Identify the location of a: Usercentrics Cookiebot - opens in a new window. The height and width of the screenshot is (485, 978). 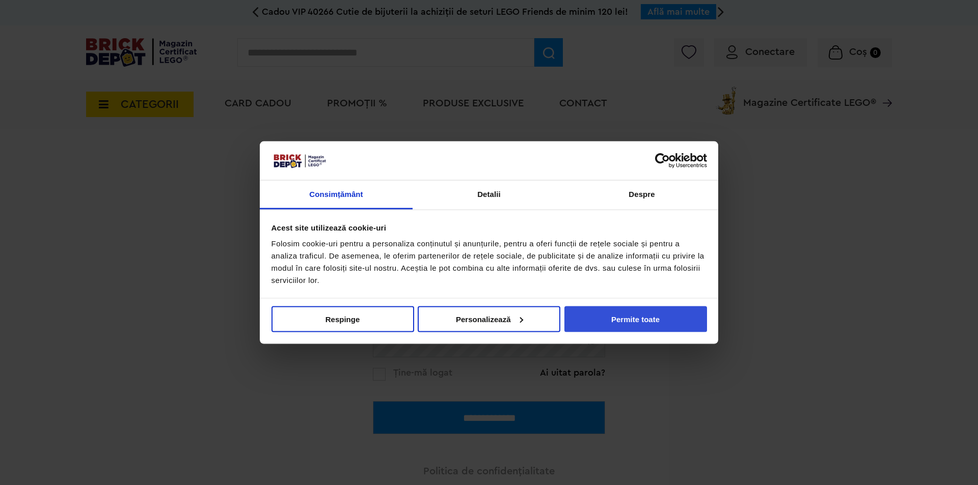
(662, 160).